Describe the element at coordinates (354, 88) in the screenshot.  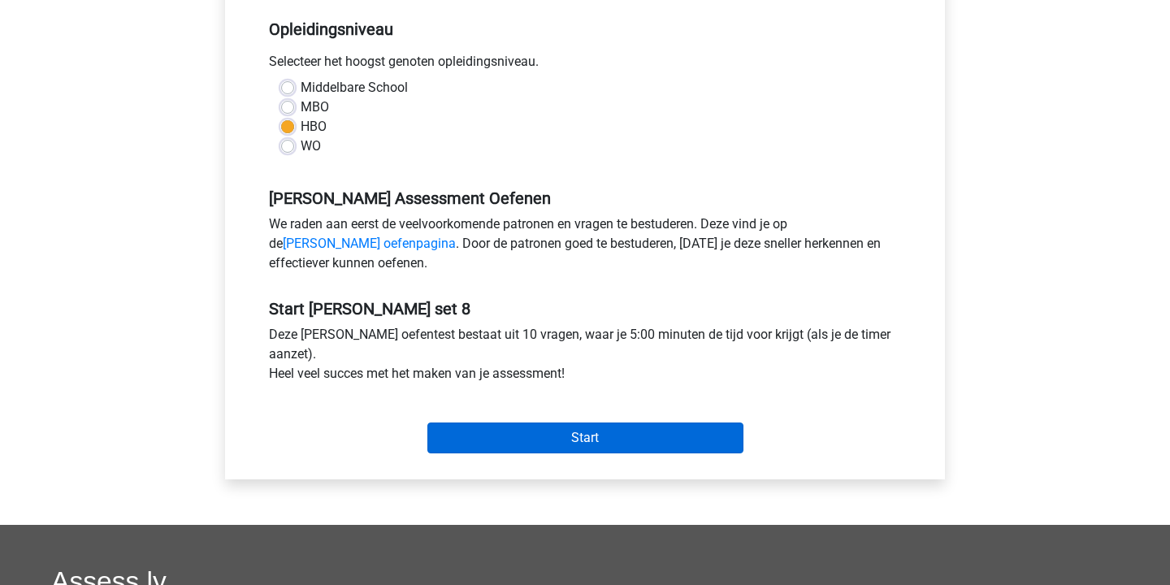
I see `label: Middelbare School` at that location.